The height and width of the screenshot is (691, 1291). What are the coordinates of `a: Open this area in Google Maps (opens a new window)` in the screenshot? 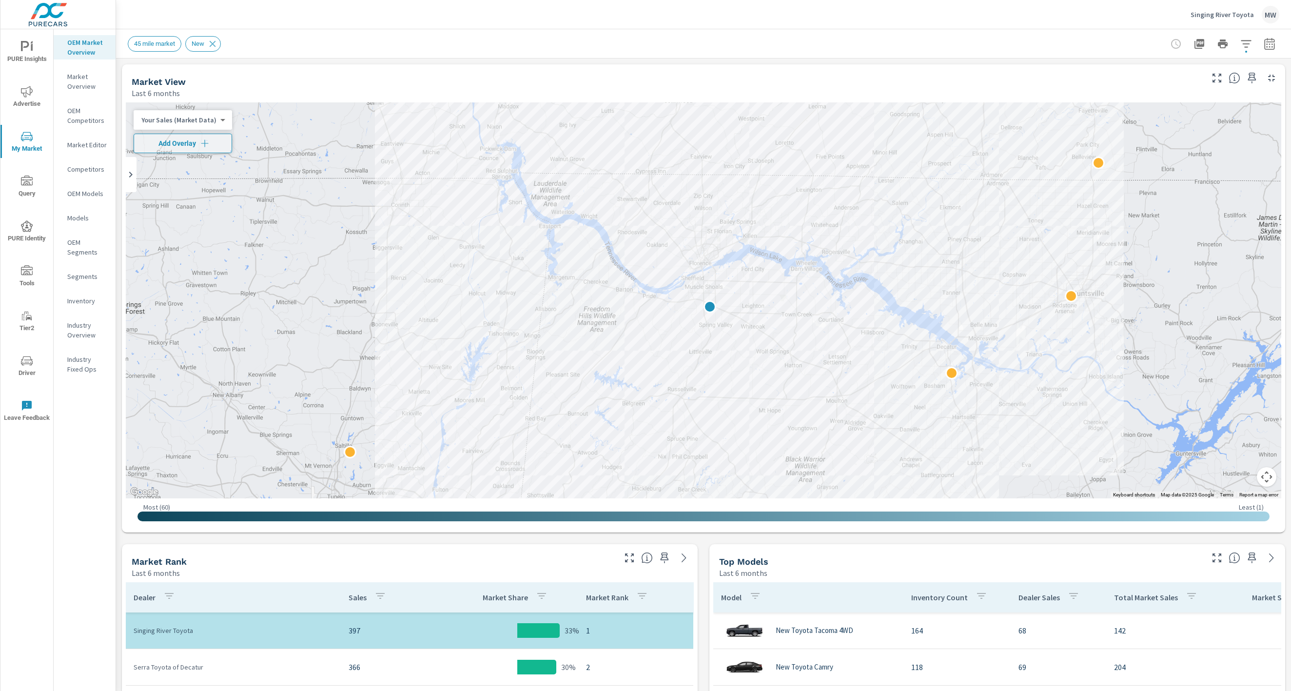 It's located at (144, 492).